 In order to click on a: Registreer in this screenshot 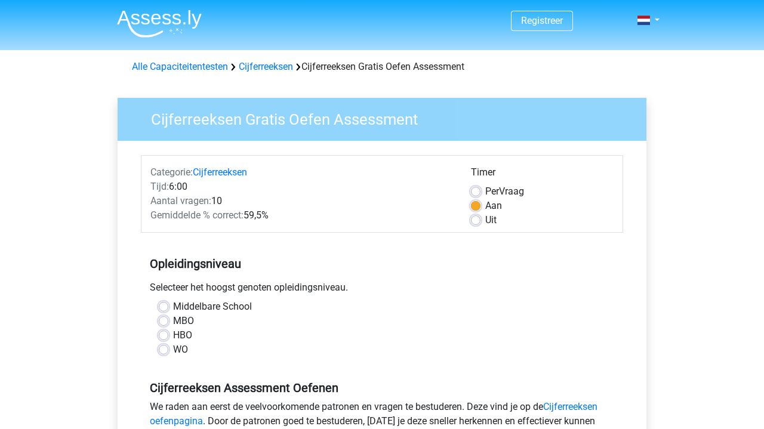, I will do `click(542, 20)`.